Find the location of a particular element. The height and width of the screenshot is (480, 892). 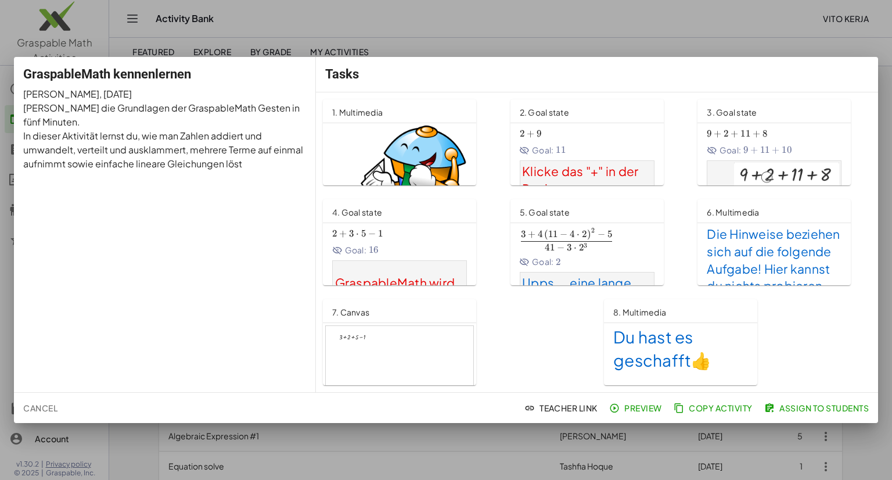

span: 6. Multimedia is located at coordinates (733, 212).